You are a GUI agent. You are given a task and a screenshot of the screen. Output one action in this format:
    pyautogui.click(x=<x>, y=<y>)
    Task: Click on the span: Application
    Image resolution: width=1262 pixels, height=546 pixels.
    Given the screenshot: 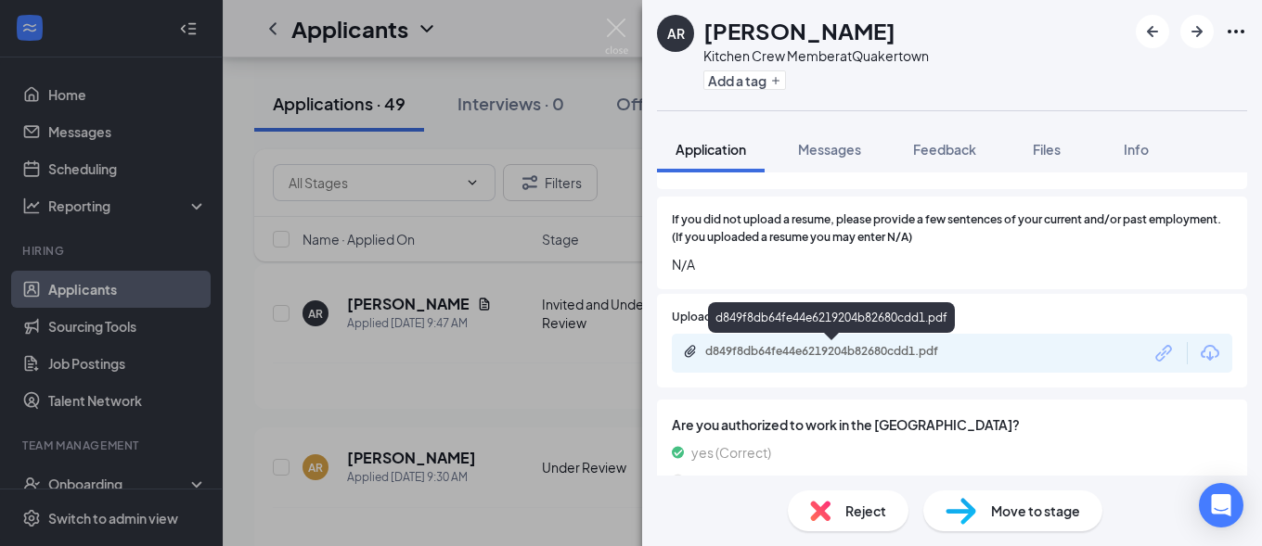 What is the action you would take?
    pyautogui.click(x=711, y=149)
    